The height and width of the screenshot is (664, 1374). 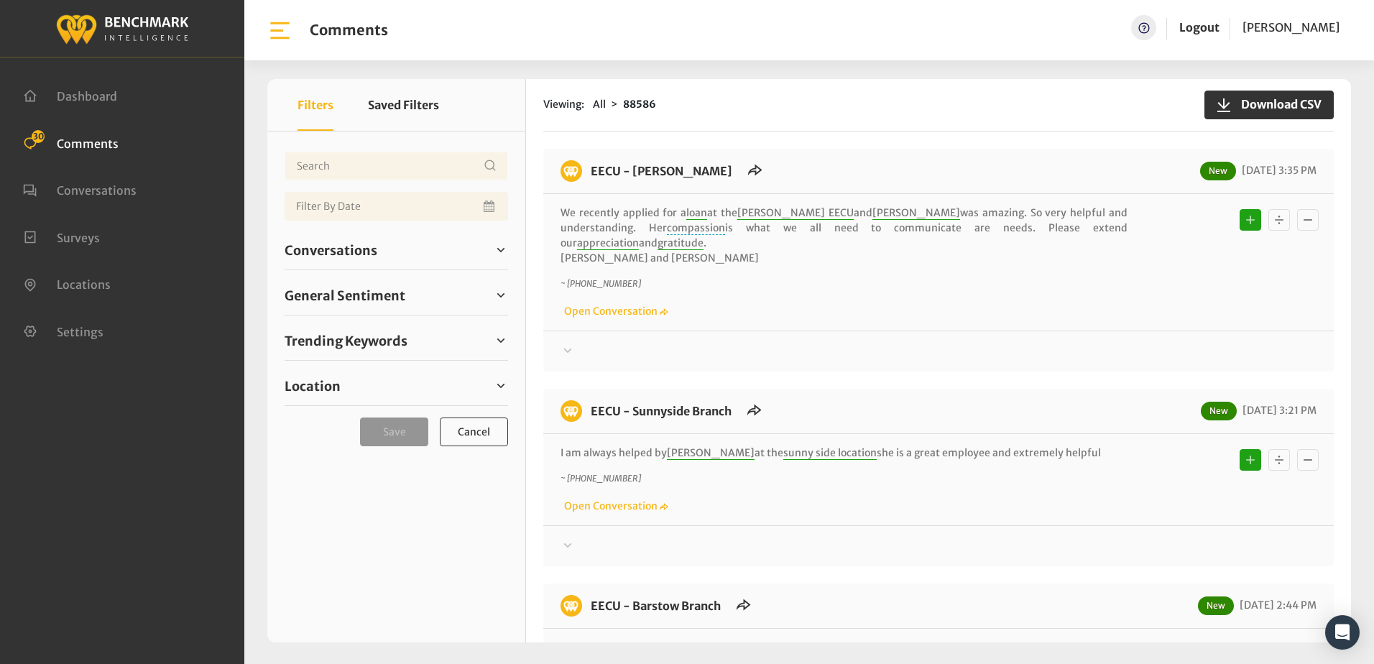 What do you see at coordinates (67, 283) in the screenshot?
I see `a: Locations` at bounding box center [67, 283].